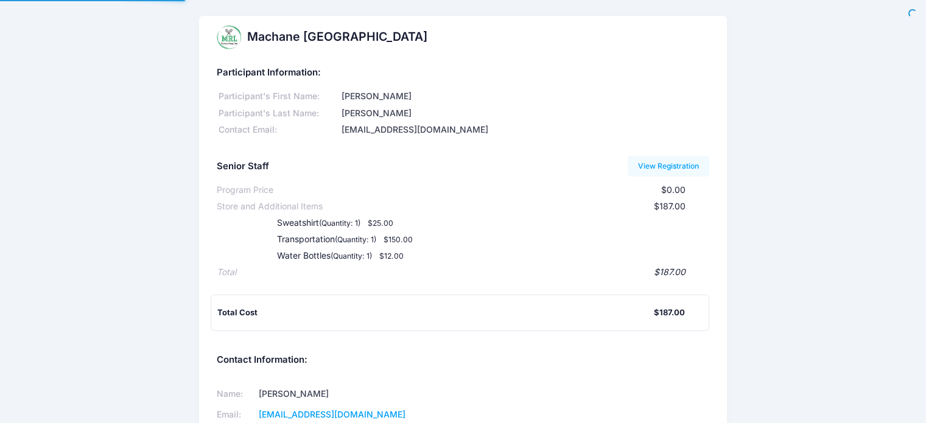  What do you see at coordinates (278, 130) in the screenshot?
I see `div: Contact Email:` at bounding box center [278, 130].